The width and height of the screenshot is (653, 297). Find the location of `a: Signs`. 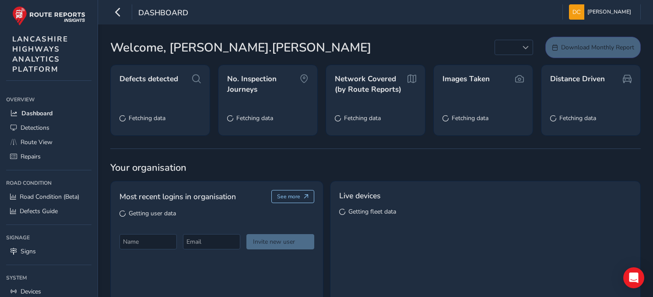

a: Signs is located at coordinates (49, 252).